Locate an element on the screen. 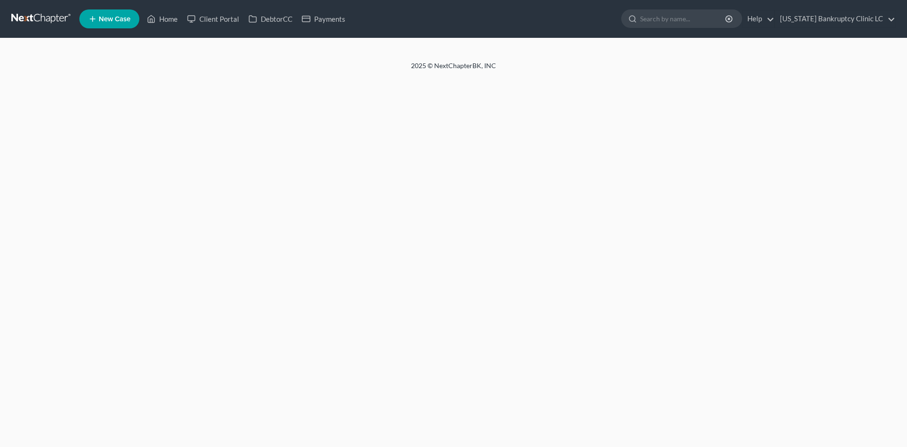  a: Home is located at coordinates (162, 19).